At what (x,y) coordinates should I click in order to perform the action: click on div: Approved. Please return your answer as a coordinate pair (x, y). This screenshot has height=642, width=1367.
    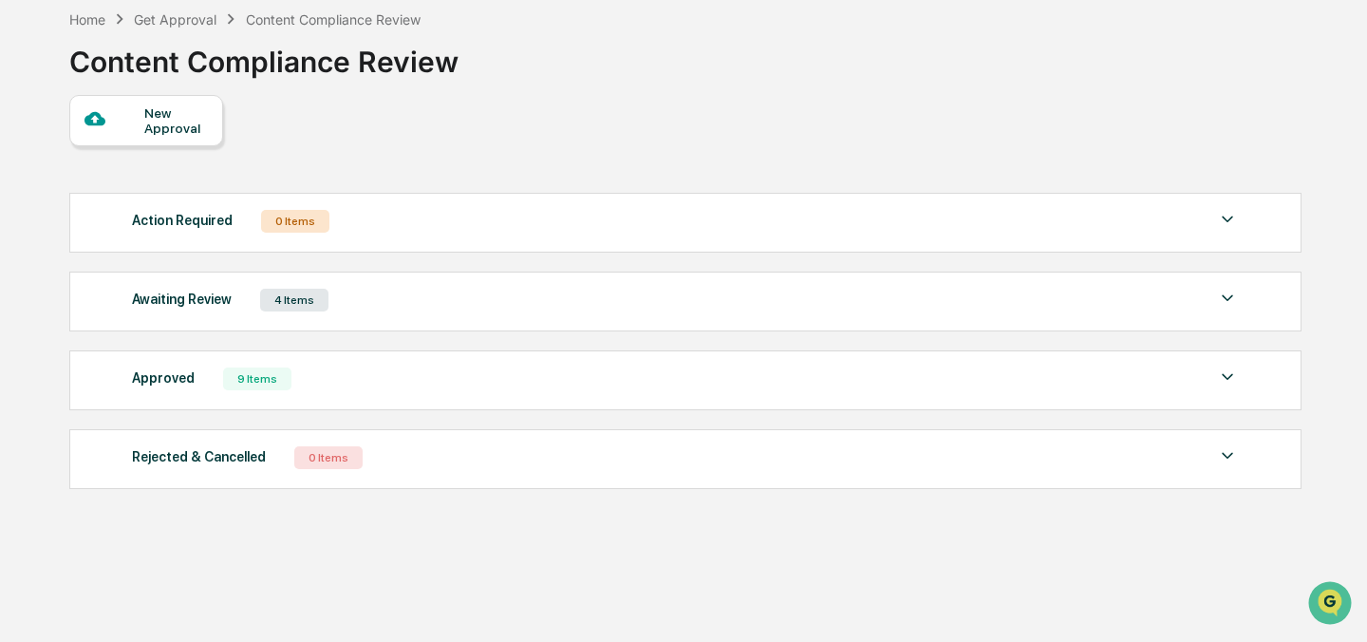
    Looking at the image, I should click on (163, 378).